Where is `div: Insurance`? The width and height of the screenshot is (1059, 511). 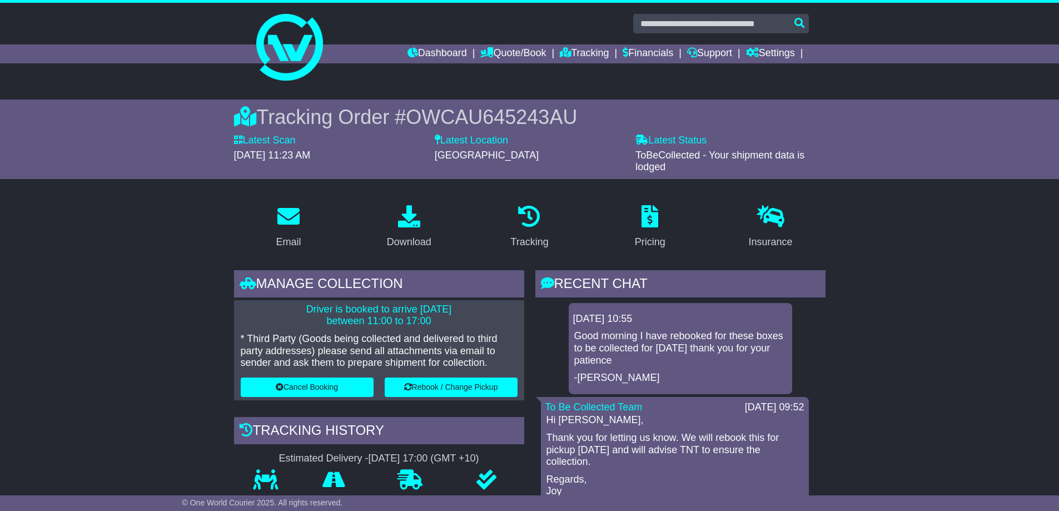 div: Insurance is located at coordinates (771, 242).